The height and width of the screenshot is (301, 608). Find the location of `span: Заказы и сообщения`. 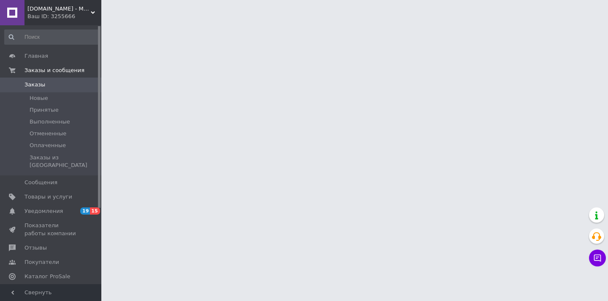

span: Заказы и сообщения is located at coordinates (54, 70).